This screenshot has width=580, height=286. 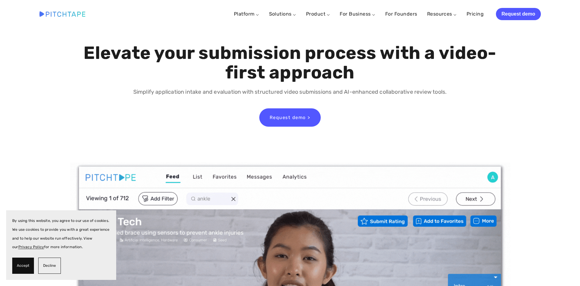 I want to click on img: Pitchtape | Video Submission Management Software, so click(x=62, y=14).